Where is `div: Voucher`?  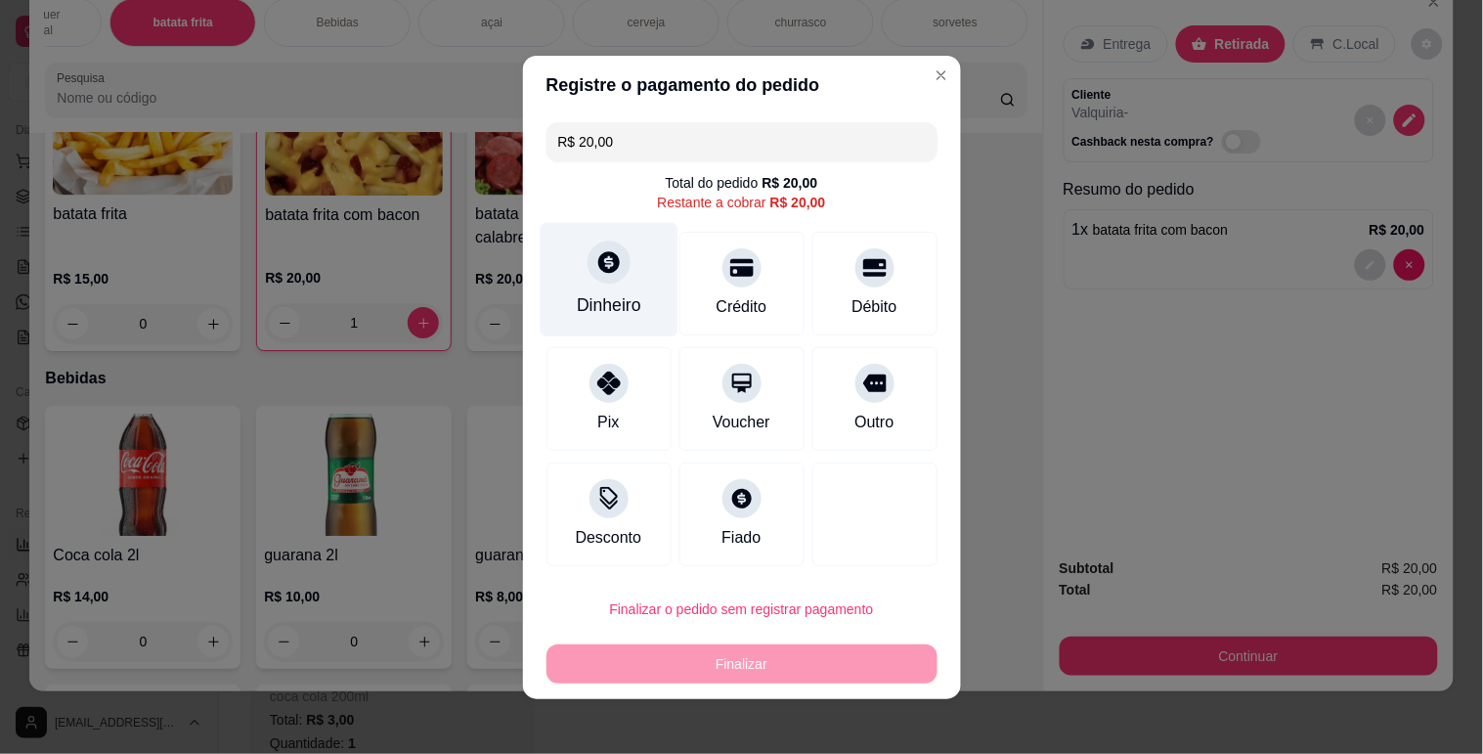 div: Voucher is located at coordinates (741, 422).